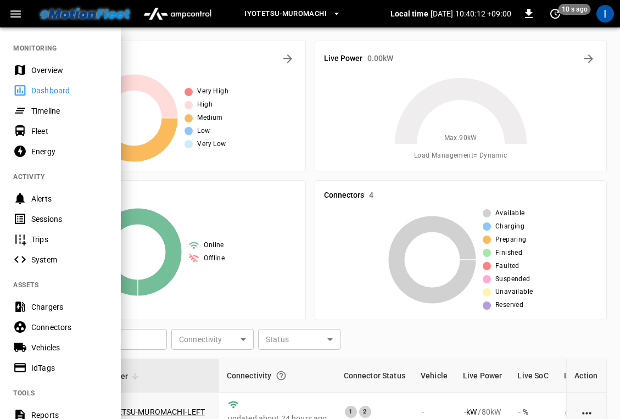 The width and height of the screenshot is (620, 419). I want to click on span: 10 s ago, so click(575, 9).